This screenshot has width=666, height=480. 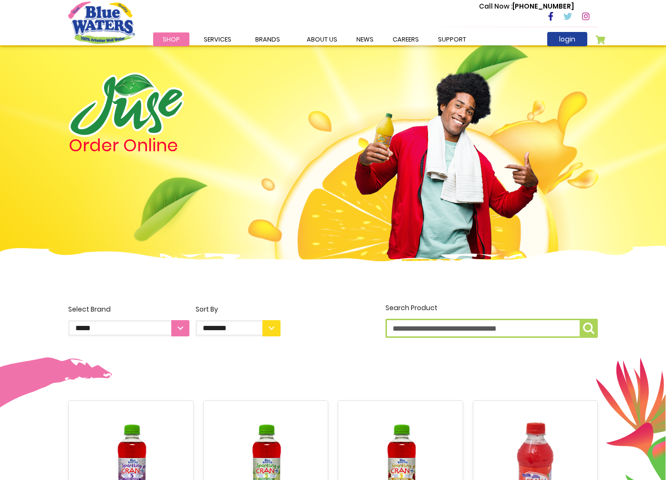 What do you see at coordinates (365, 39) in the screenshot?
I see `a: News` at bounding box center [365, 39].